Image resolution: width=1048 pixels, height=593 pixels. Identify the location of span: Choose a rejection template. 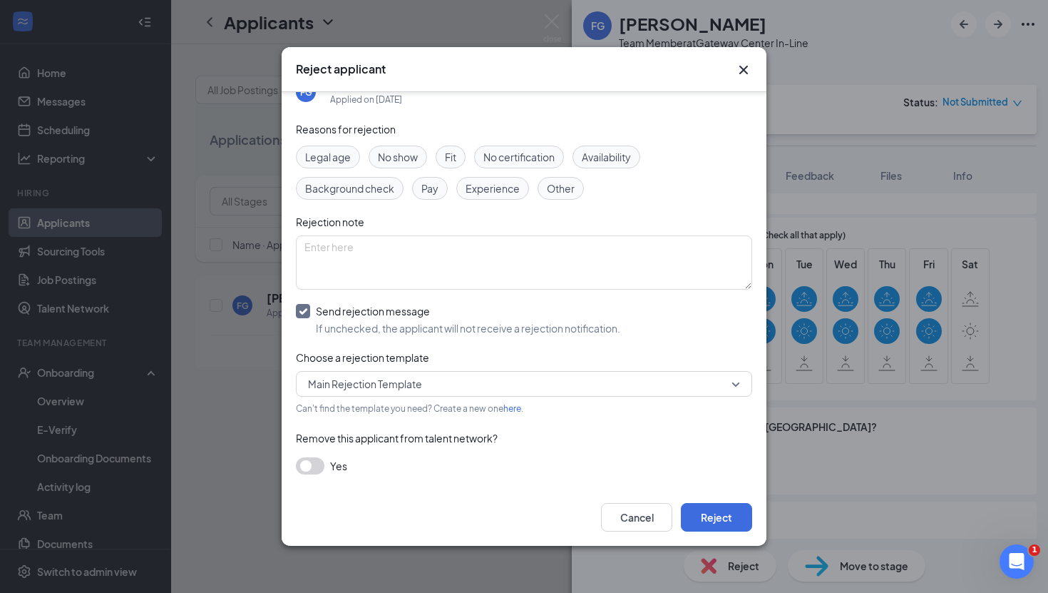
(362, 357).